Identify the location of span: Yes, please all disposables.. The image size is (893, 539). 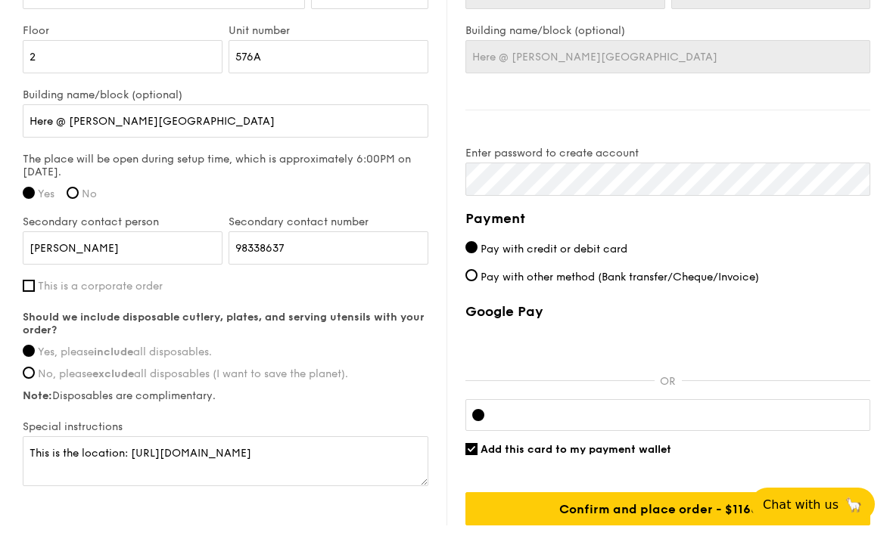
(125, 352).